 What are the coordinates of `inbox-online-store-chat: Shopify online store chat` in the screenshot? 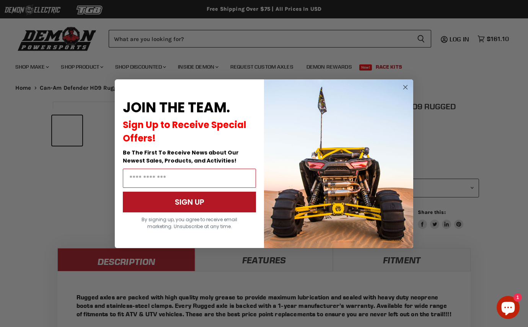 It's located at (508, 308).